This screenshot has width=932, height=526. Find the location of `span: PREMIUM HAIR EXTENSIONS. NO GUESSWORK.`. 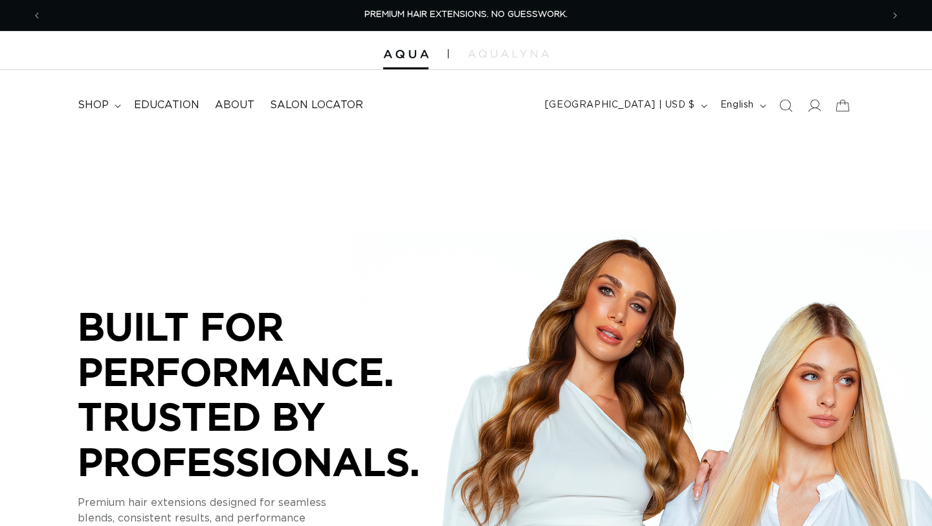

span: PREMIUM HAIR EXTENSIONS. NO GUESSWORK. is located at coordinates (466, 14).